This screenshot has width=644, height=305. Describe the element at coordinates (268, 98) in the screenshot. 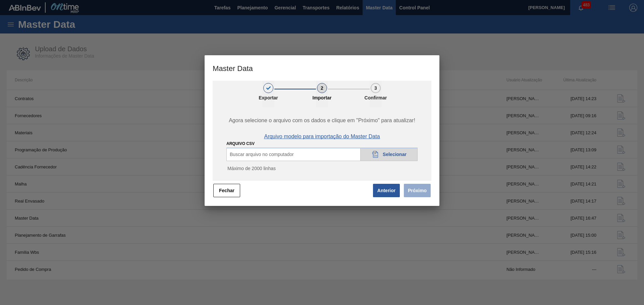

I see `p: Exportar` at that location.